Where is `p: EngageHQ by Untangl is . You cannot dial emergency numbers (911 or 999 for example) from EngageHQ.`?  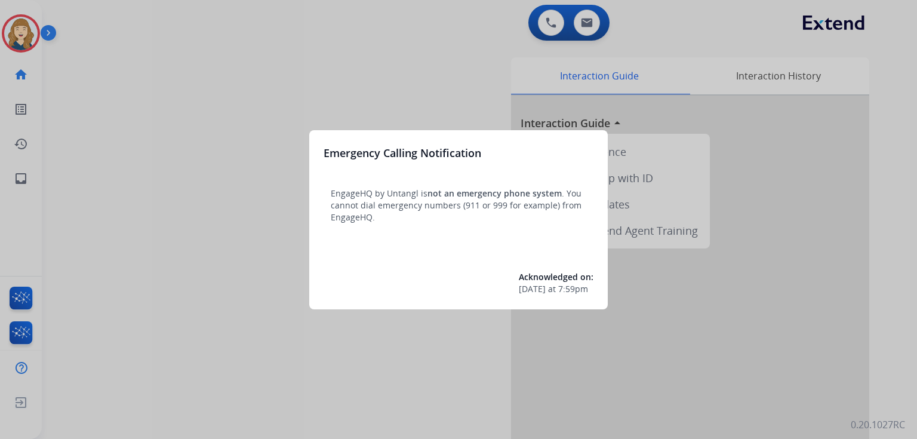
p: EngageHQ by Untangl is . You cannot dial emergency numbers (911 or 999 for example) from EngageHQ. is located at coordinates (459, 205).